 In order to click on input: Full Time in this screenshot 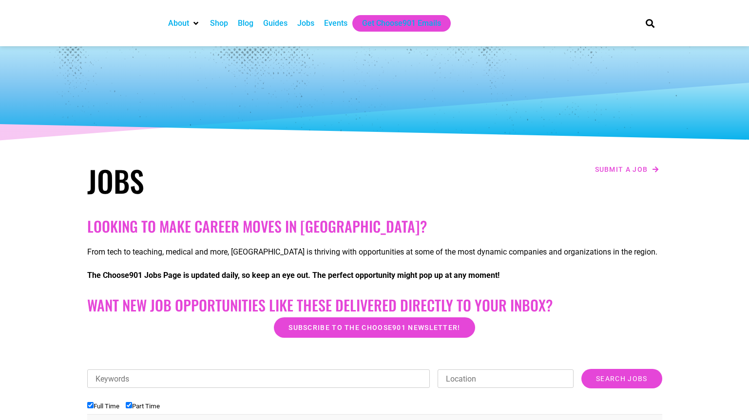, I will do `click(90, 405)`.